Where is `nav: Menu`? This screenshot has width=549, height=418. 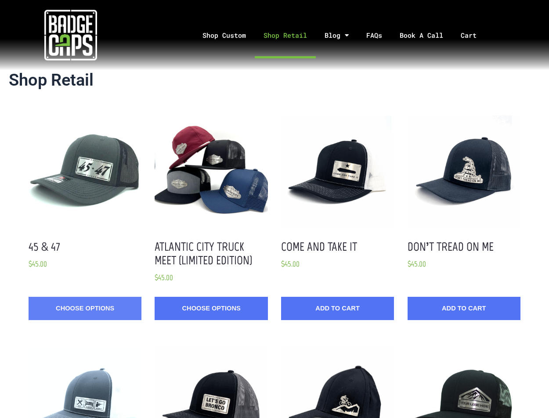
nav: Menu is located at coordinates (344, 35).